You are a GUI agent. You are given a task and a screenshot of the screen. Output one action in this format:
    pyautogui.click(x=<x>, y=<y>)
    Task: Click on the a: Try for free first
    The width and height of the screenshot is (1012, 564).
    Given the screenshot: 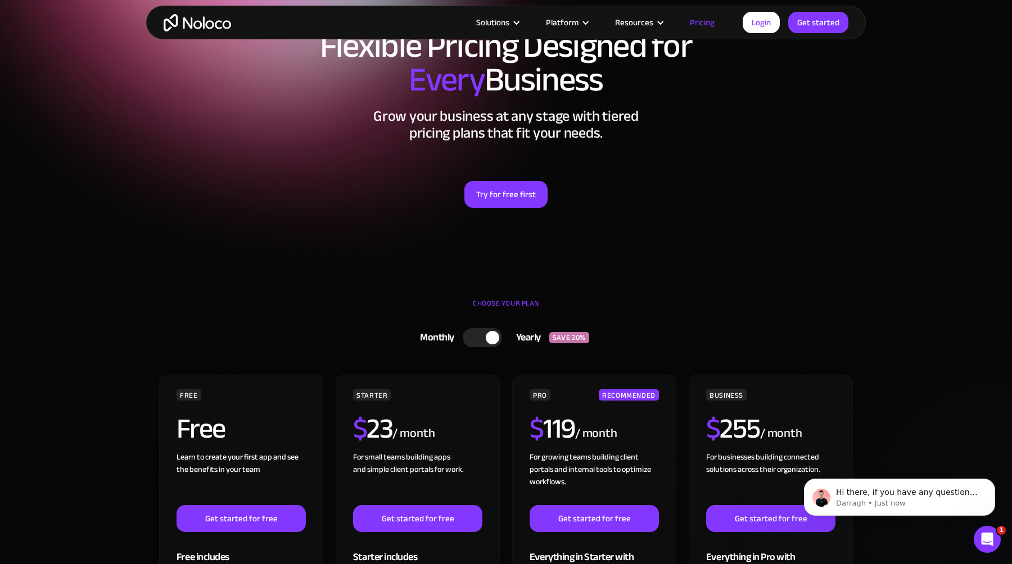 What is the action you would take?
    pyautogui.click(x=506, y=194)
    